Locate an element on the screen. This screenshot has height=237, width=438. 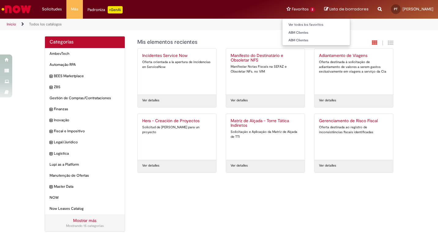
div: Manutenção de Ofertas is located at coordinates (85, 175).